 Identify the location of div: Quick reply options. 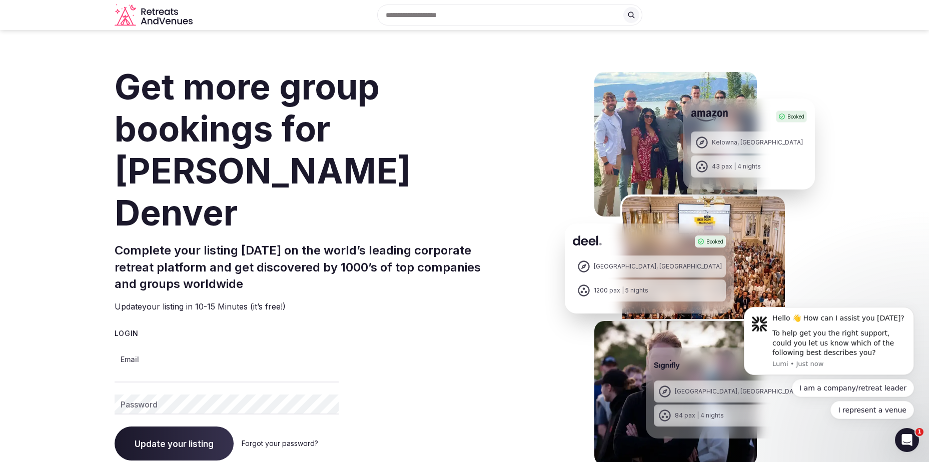
(100, 147).